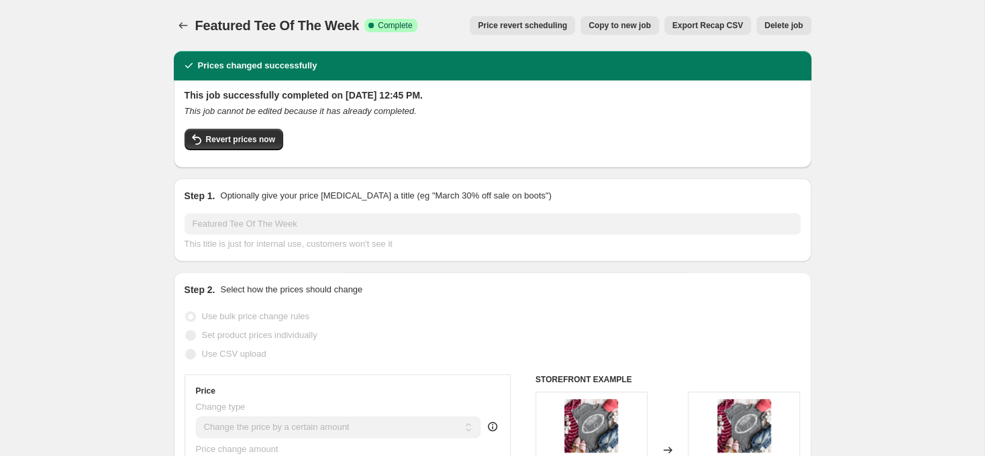 The image size is (985, 456). What do you see at coordinates (233, 140) in the screenshot?
I see `button: Revert prices now` at bounding box center [233, 140].